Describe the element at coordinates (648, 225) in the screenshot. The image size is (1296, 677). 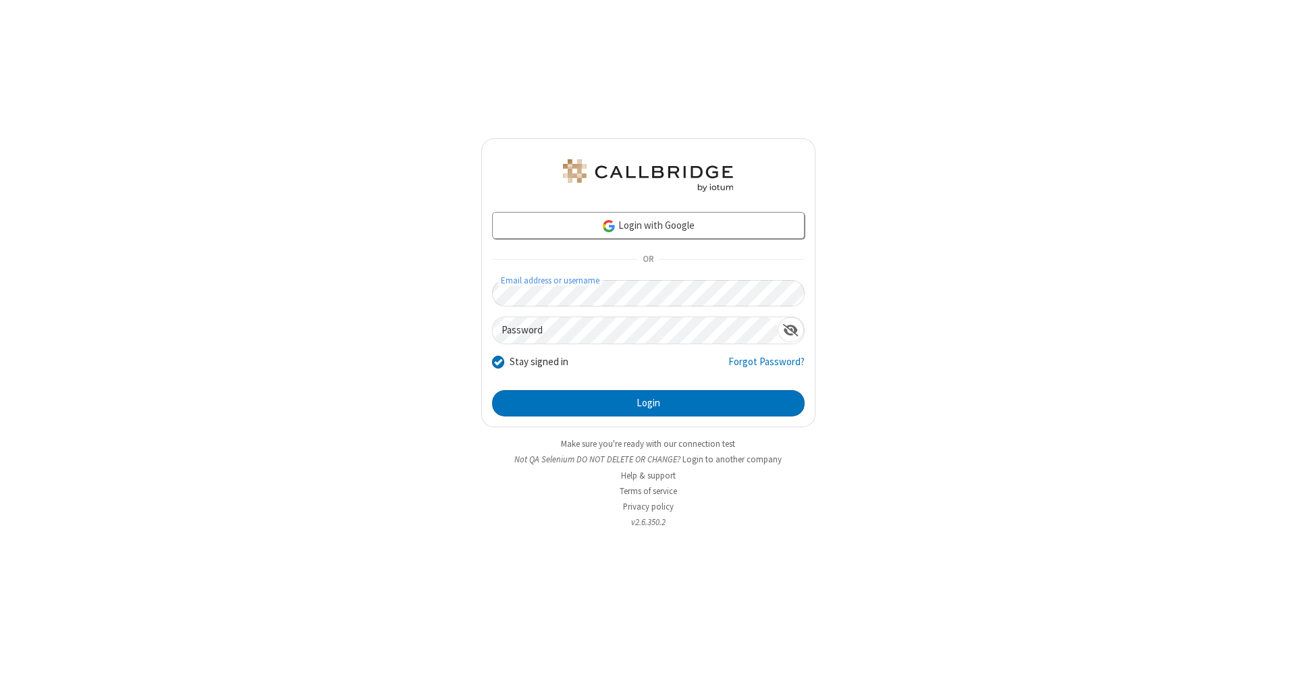
I see `a: Login with Google` at that location.